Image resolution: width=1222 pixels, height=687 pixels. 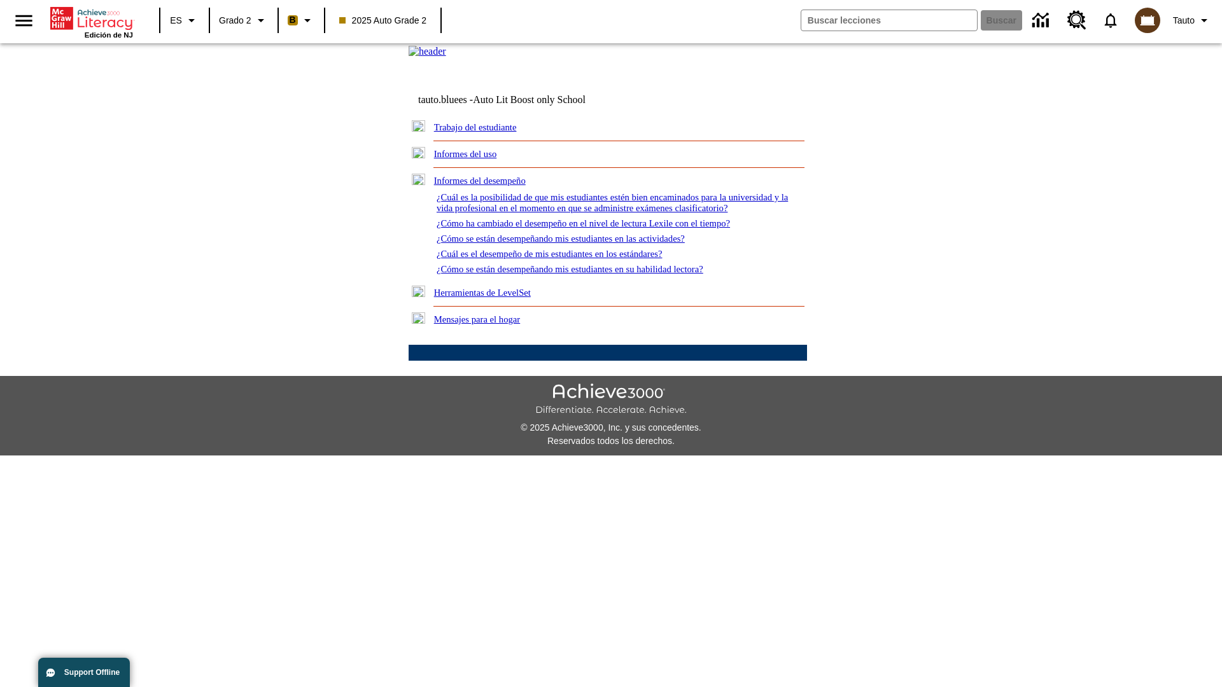 What do you see at coordinates (1184, 20) in the screenshot?
I see `span: Tauto` at bounding box center [1184, 20].